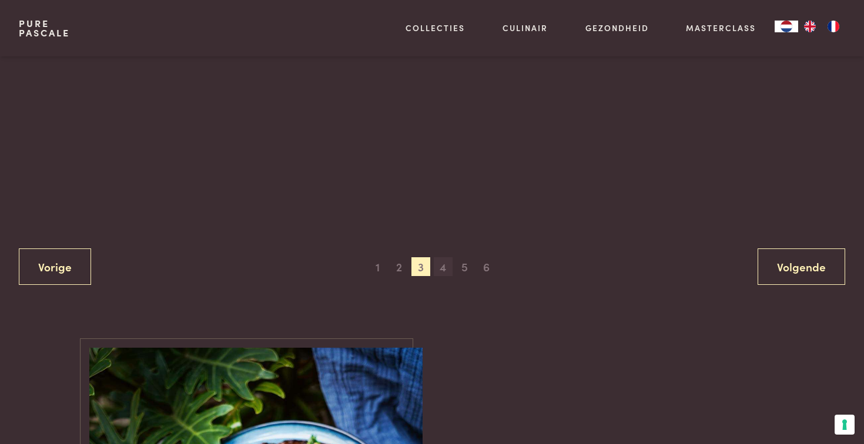  Describe the element at coordinates (801, 267) in the screenshot. I see `a: Volgende` at that location.